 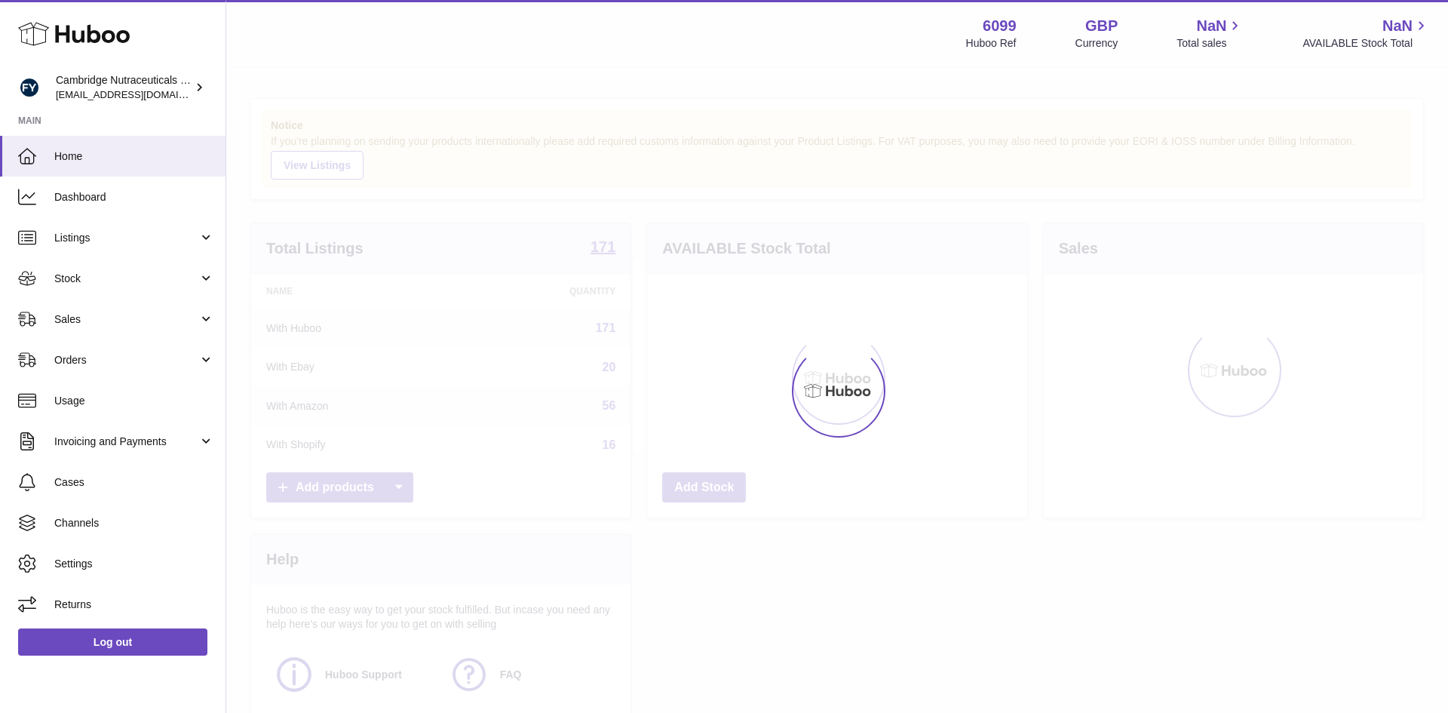 What do you see at coordinates (134, 564) in the screenshot?
I see `span: Settings` at bounding box center [134, 564].